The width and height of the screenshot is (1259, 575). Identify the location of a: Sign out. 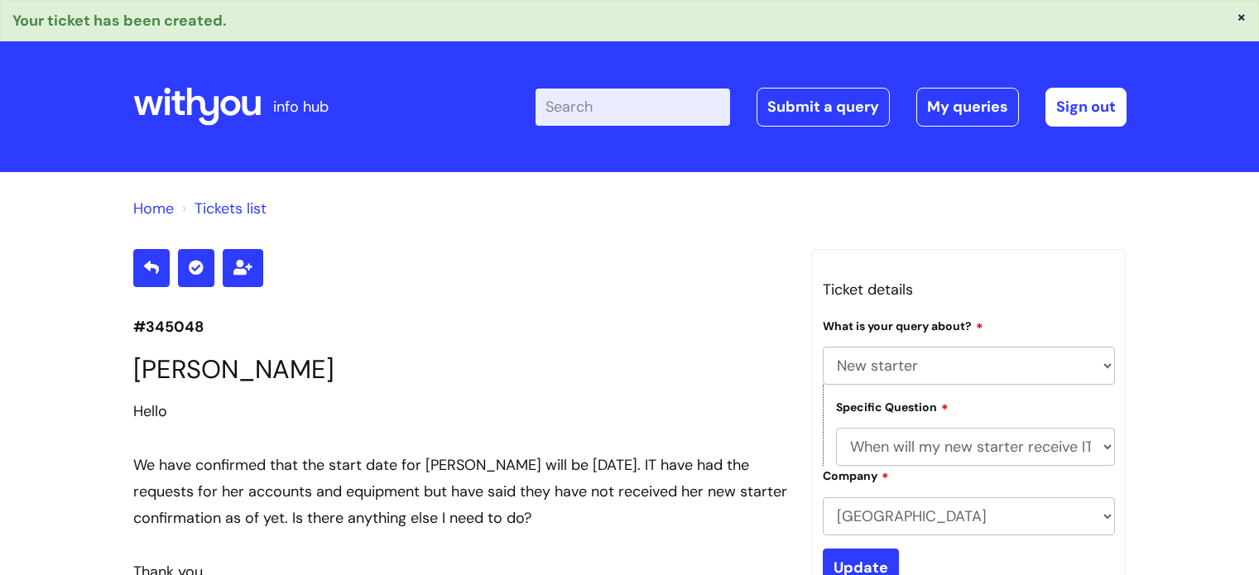
(1086, 107).